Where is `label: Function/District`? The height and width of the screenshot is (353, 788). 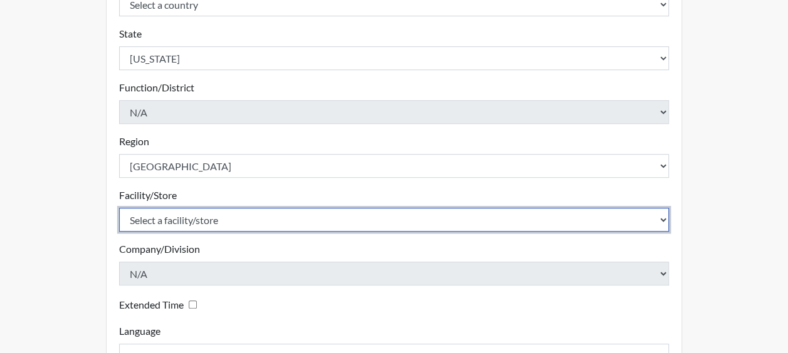 label: Function/District is located at coordinates (157, 88).